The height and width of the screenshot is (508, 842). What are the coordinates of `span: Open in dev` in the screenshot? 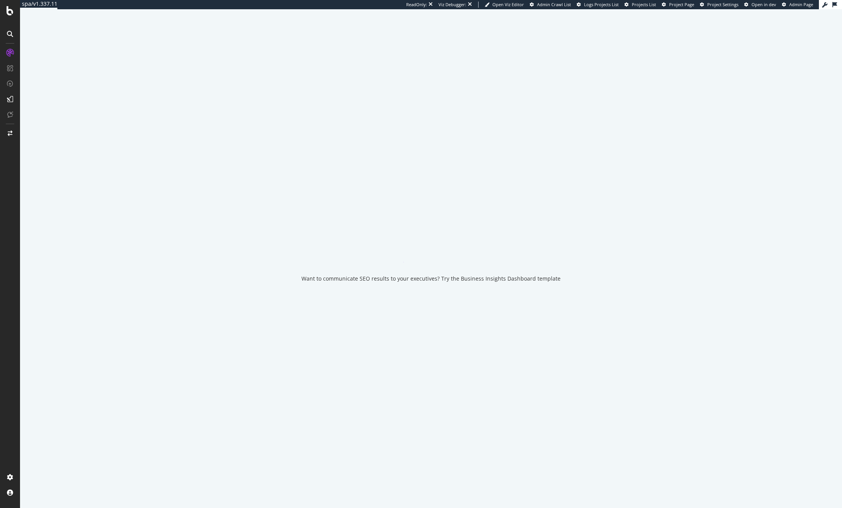 It's located at (764, 4).